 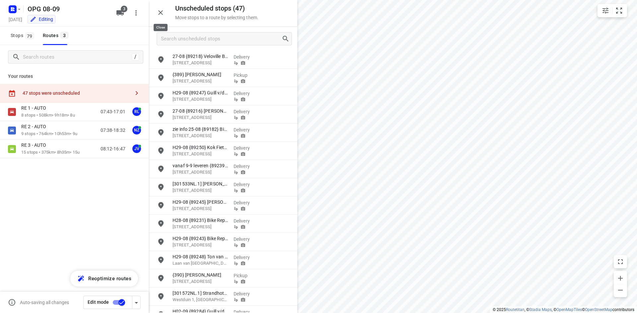 What do you see at coordinates (200, 191) in the screenshot?
I see `p: Lange Heerenstraat 55, Schoondijke` at bounding box center [200, 191].